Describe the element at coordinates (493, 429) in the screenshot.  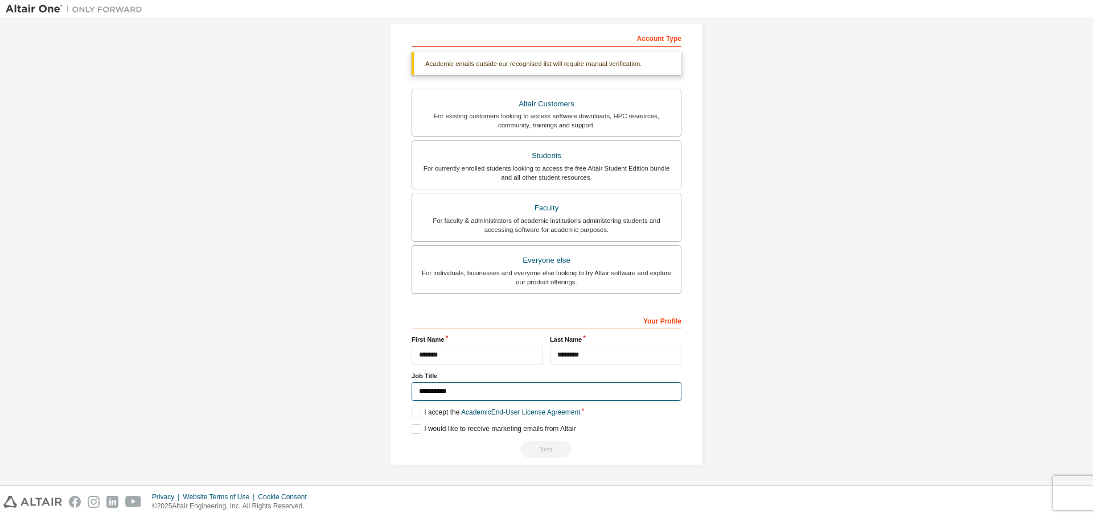
I see `label: I would like to receive marketing emails from Altair` at that location.